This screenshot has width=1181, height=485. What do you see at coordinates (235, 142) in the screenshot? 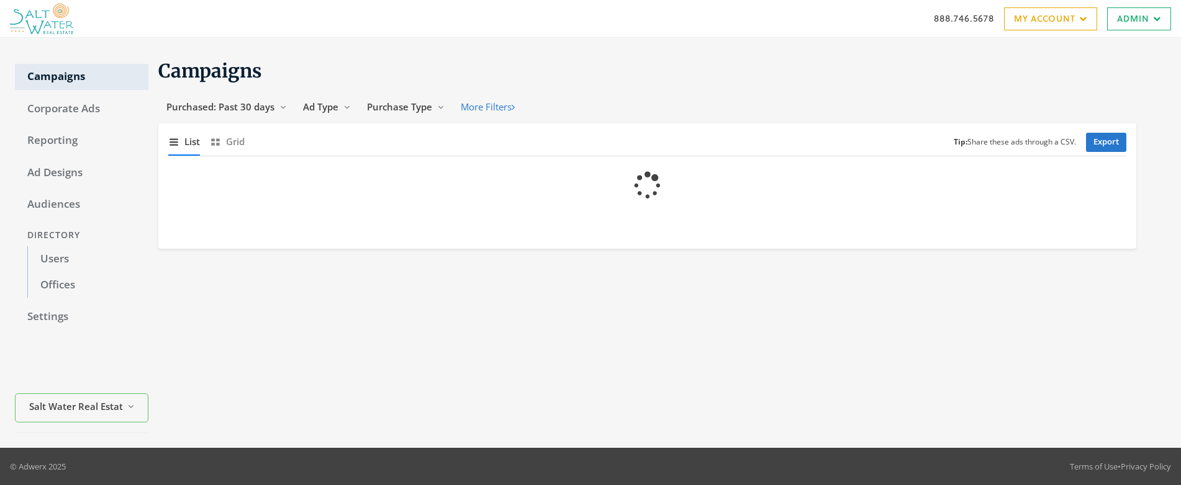
I see `span: Grid` at bounding box center [235, 142].